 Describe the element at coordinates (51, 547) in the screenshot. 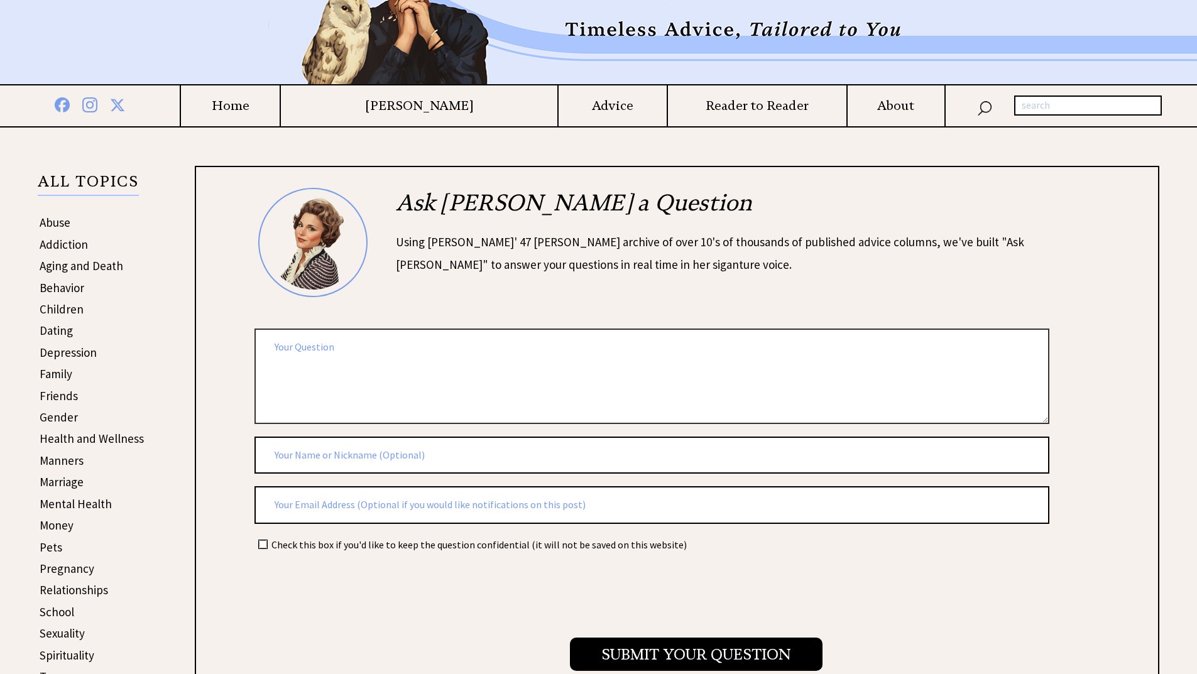

I see `a: Pets` at that location.